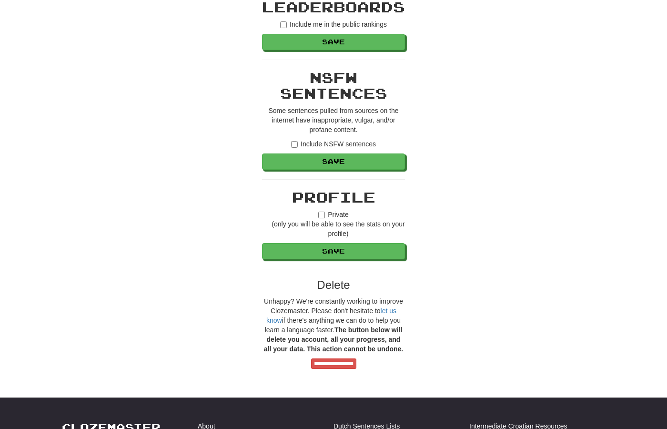 This screenshot has height=429, width=667. Describe the element at coordinates (333, 224) in the screenshot. I see `label: Private (only you will be able to see the stats on your profile)` at that location.